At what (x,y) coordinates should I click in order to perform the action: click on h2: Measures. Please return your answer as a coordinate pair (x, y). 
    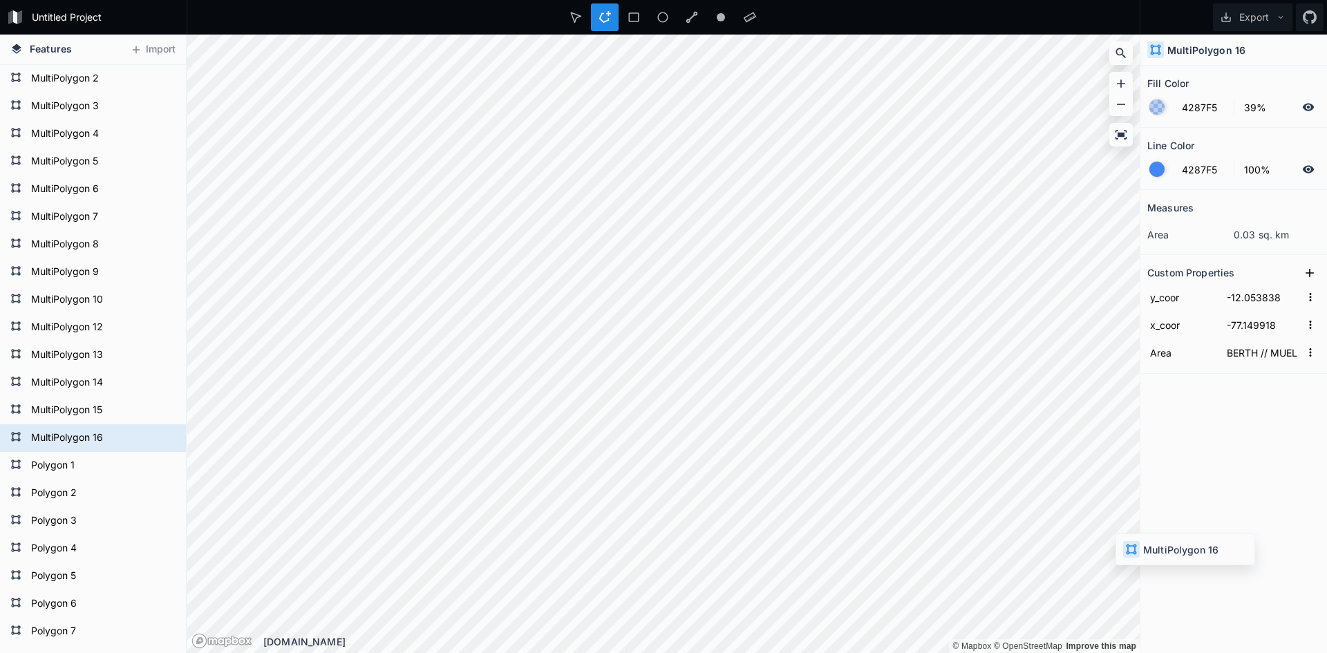
    Looking at the image, I should click on (1170, 207).